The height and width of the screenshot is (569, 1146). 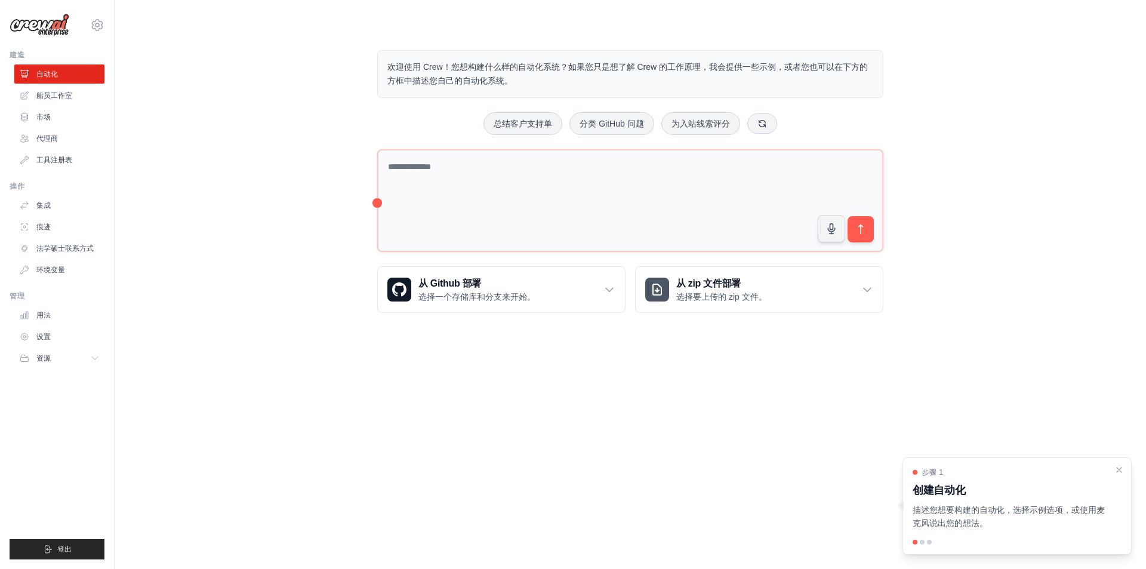 What do you see at coordinates (59, 74) in the screenshot?
I see `a: 自动化` at bounding box center [59, 74].